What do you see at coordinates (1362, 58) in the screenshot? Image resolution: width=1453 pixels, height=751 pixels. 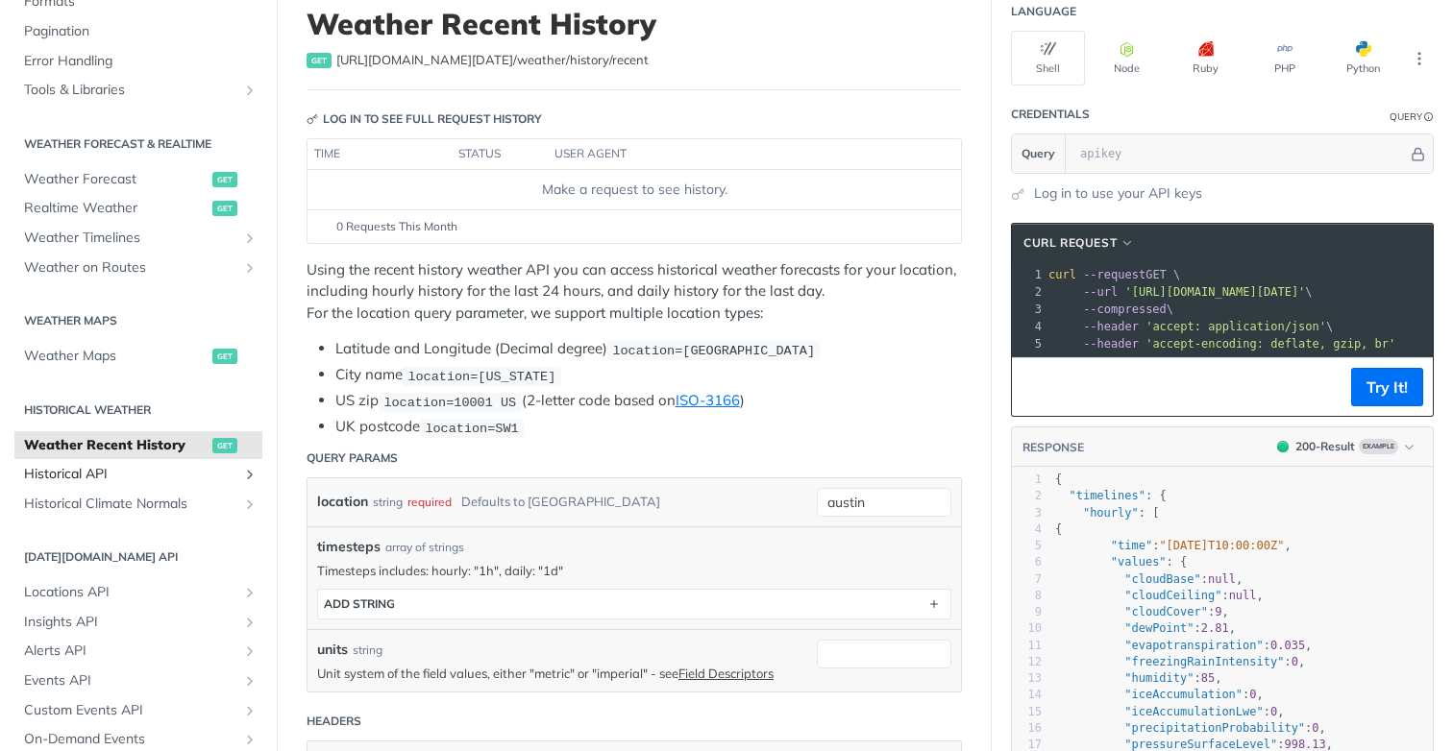 I see `button: Python` at bounding box center [1362, 58].